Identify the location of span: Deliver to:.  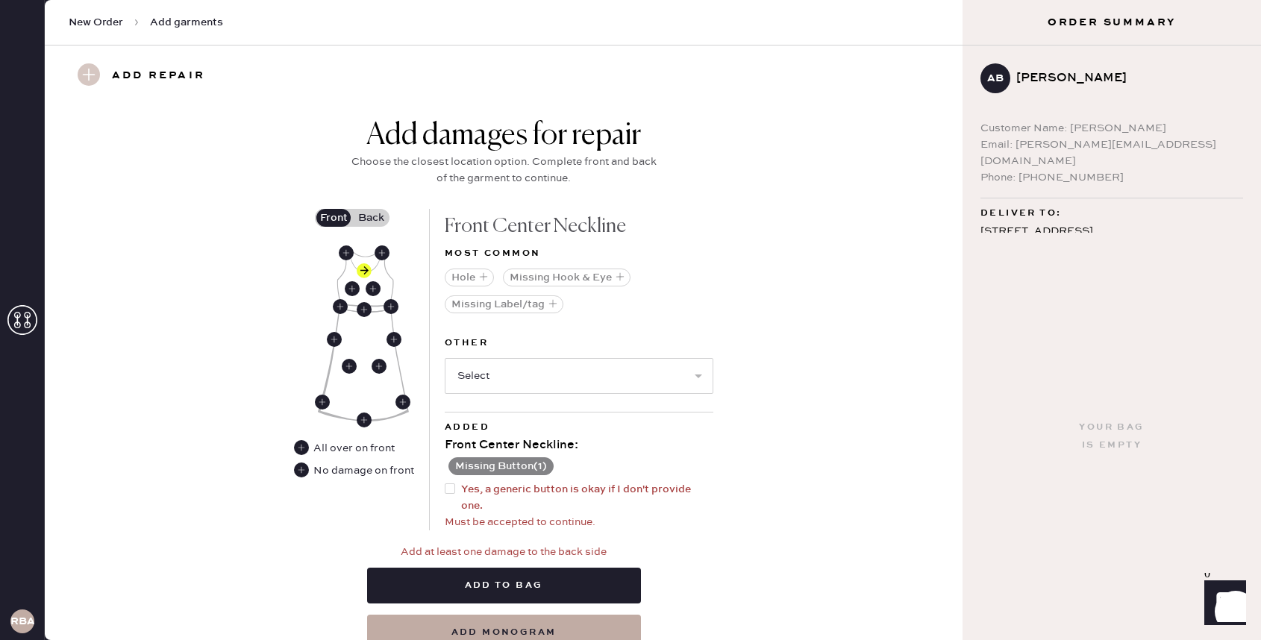
(1021, 213).